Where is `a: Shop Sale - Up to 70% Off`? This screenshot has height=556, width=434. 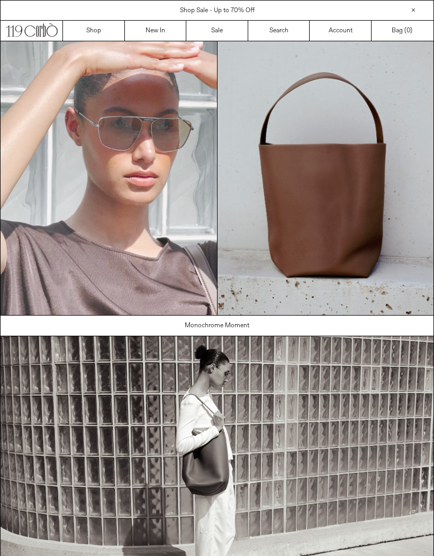 a: Shop Sale - Up to 70% Off is located at coordinates (217, 11).